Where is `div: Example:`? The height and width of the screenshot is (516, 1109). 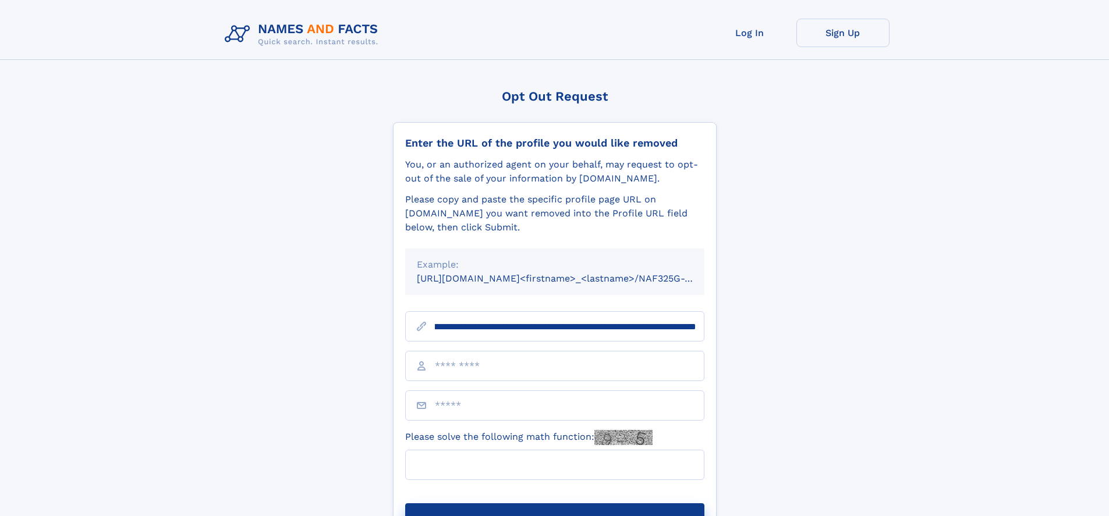
div: Example: is located at coordinates (555, 265).